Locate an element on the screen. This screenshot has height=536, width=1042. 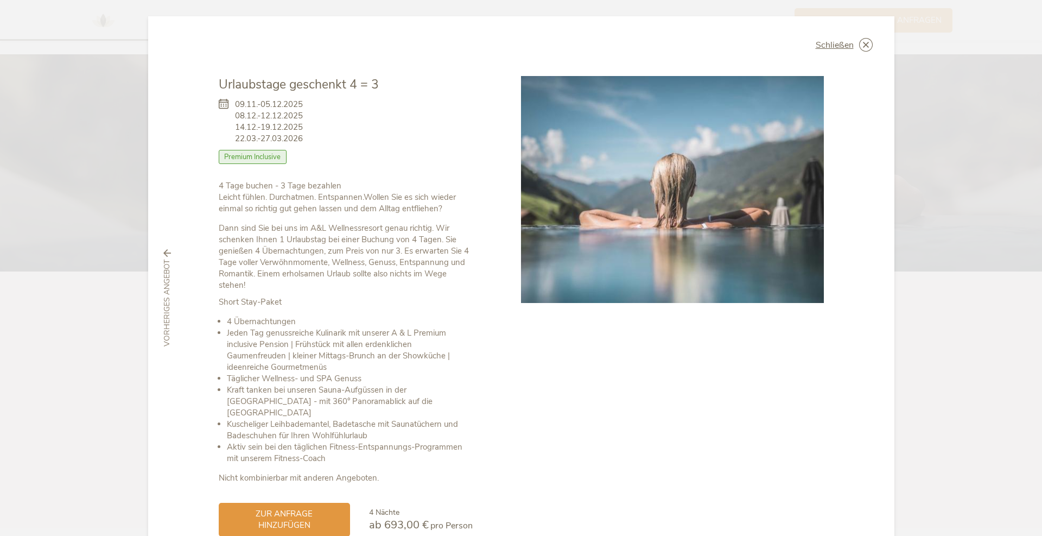
span: pro Person is located at coordinates (452, 526).